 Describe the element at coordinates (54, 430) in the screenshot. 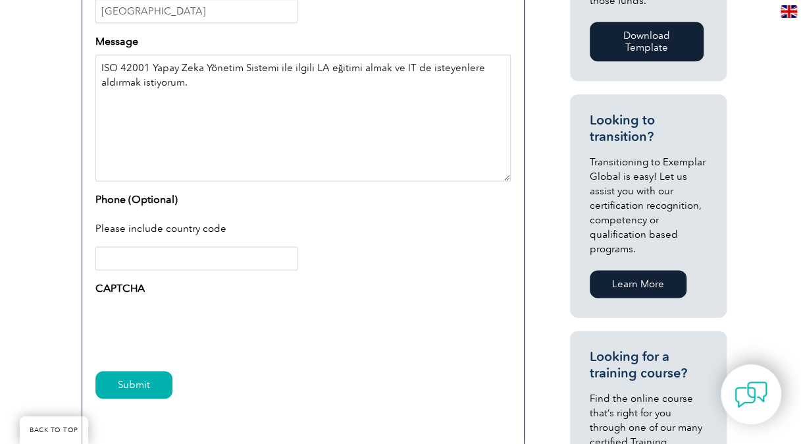

I see `a: BACK TO TOP` at that location.